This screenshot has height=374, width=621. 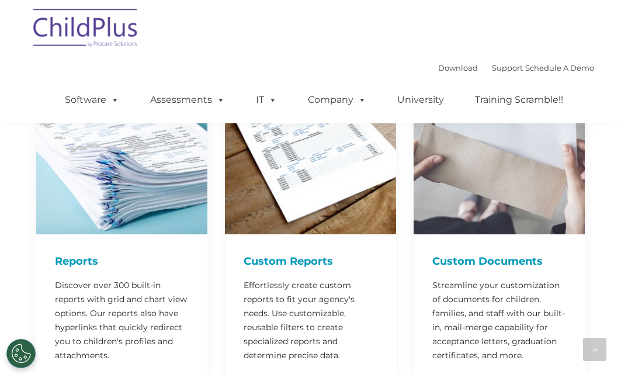 What do you see at coordinates (92, 100) in the screenshot?
I see `a: Software` at bounding box center [92, 100].